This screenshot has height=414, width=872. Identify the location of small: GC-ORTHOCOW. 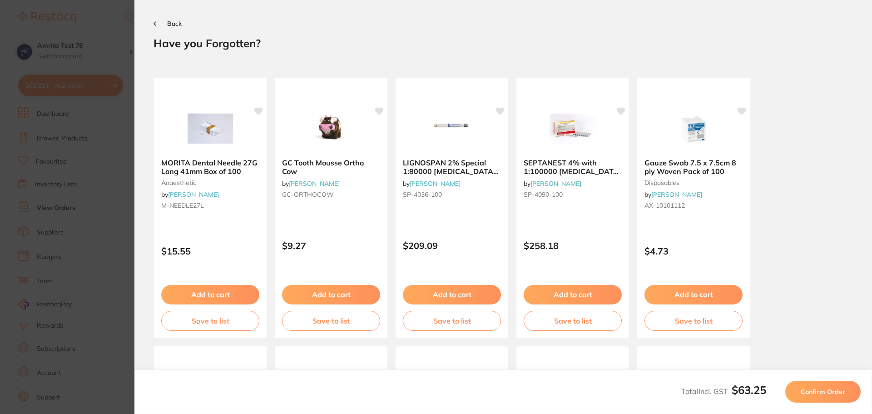
(331, 194).